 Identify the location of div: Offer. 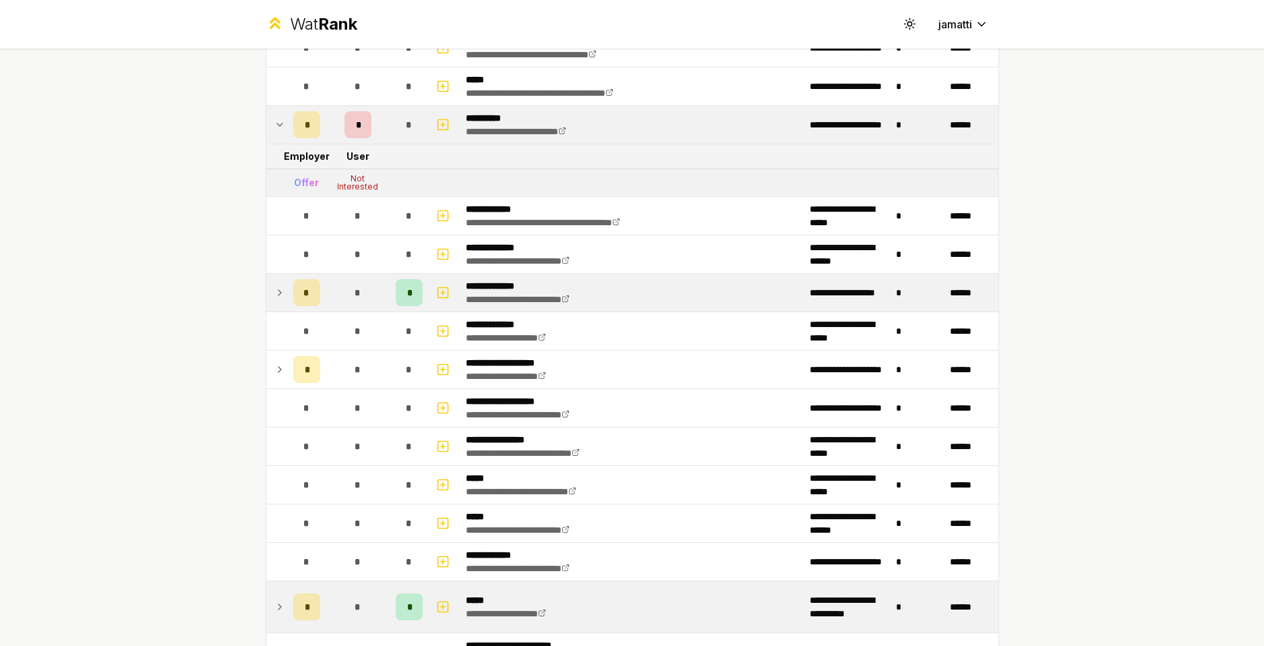
(306, 183).